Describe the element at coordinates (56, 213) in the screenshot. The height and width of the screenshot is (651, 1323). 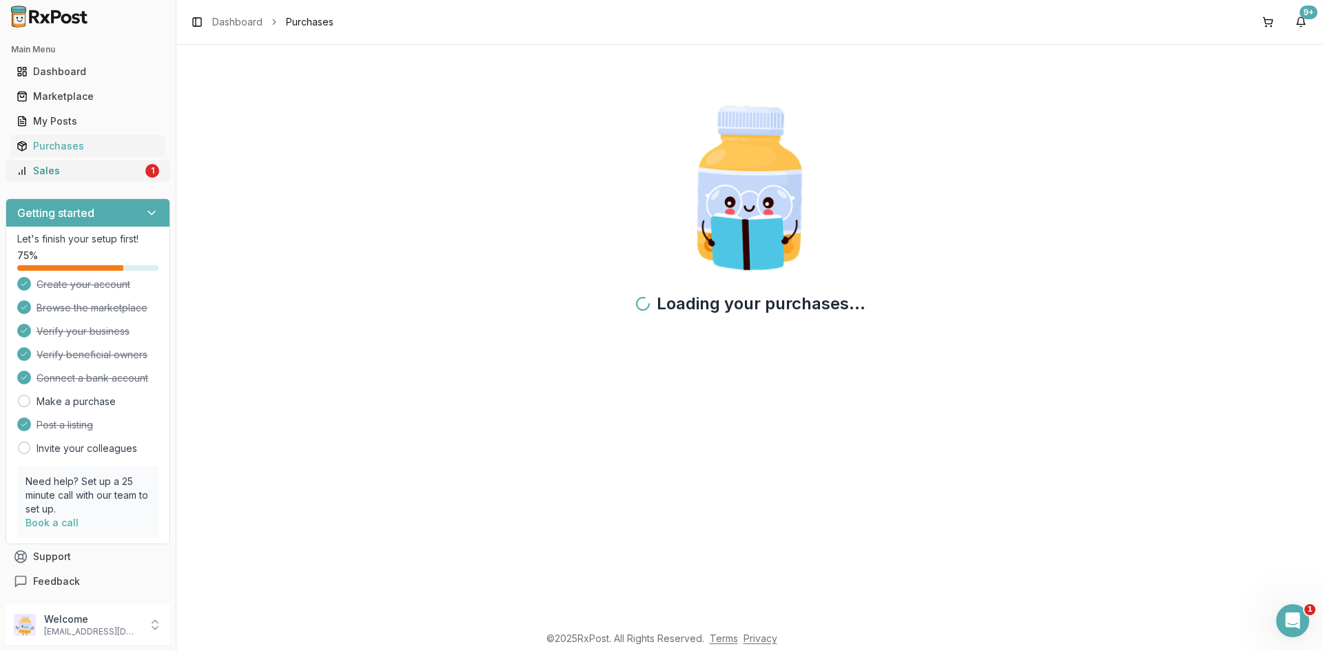
I see `h3: Getting started` at that location.